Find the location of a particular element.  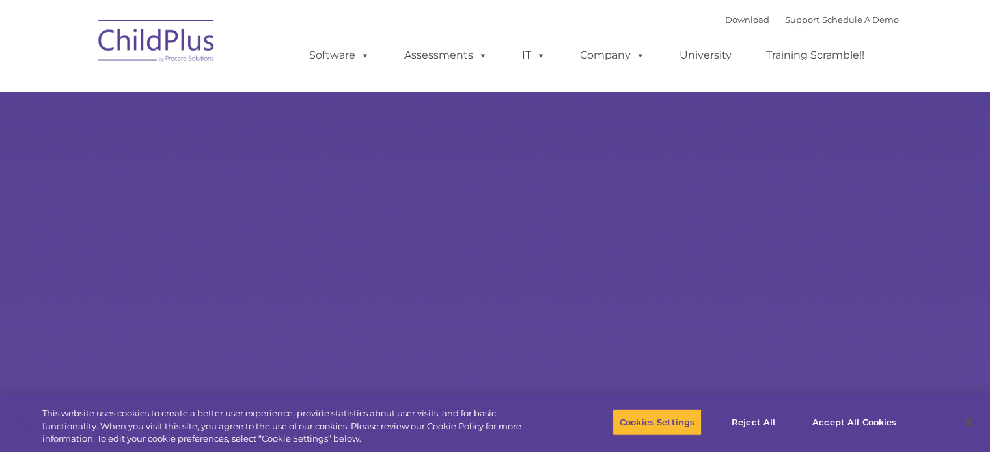

div: This website uses cookies to create a better user experience, provide statistics about user visit... is located at coordinates (294, 426).